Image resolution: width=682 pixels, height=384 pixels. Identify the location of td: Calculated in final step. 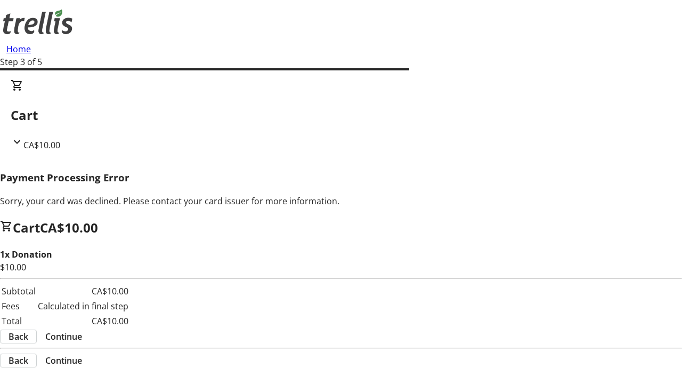
(83, 306).